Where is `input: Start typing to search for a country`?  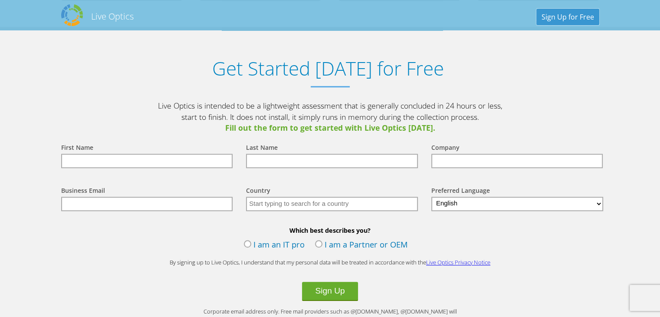
input: Start typing to search for a country is located at coordinates (332, 203).